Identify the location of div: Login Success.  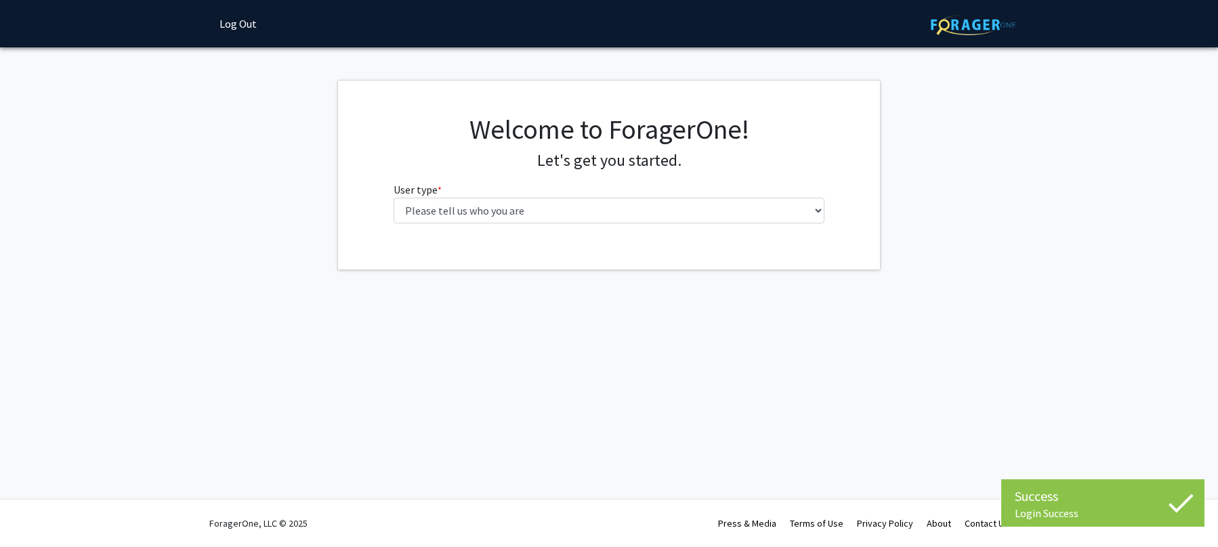
(1103, 513).